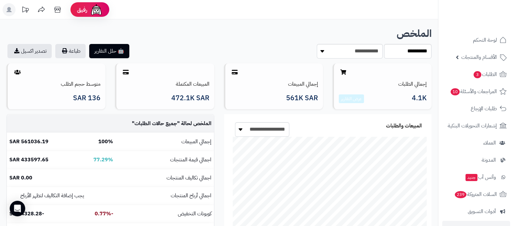 The width and height of the screenshot is (514, 226). What do you see at coordinates (478, 75) in the screenshot?
I see `span: 3` at bounding box center [478, 75].